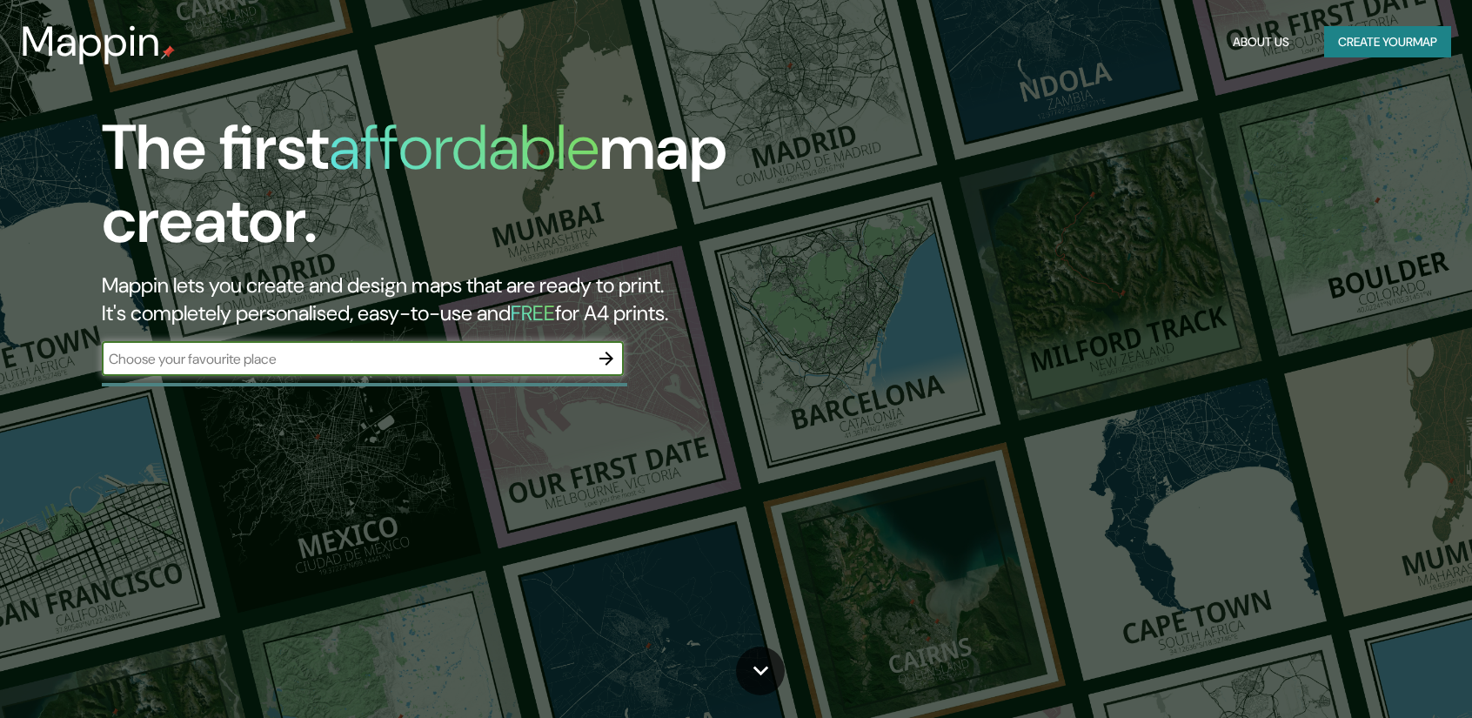 The image size is (1472, 718). What do you see at coordinates (345, 358) in the screenshot?
I see `input: Choose your favourite place` at bounding box center [345, 358].